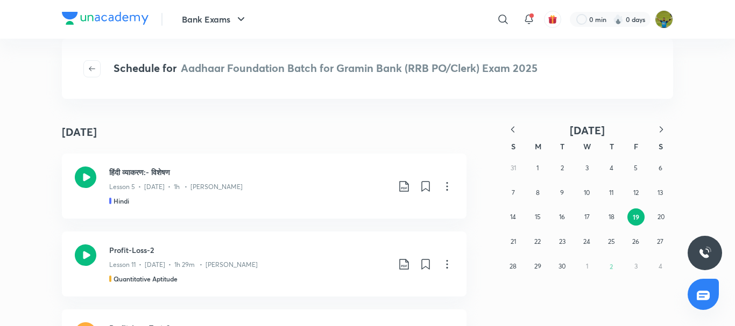 The width and height of the screenshot is (735, 326). Describe the element at coordinates (537, 168) in the screenshot. I see `abbr: September 1, 2025` at that location.